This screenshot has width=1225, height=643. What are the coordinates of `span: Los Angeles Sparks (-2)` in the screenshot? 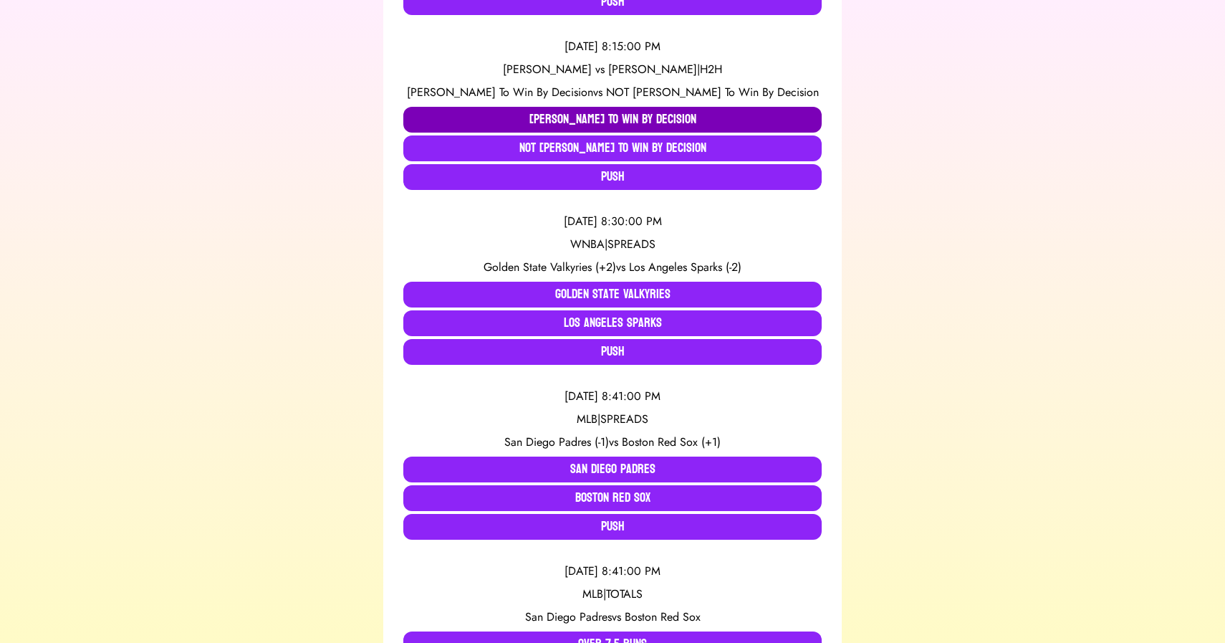 It's located at (685, 267).